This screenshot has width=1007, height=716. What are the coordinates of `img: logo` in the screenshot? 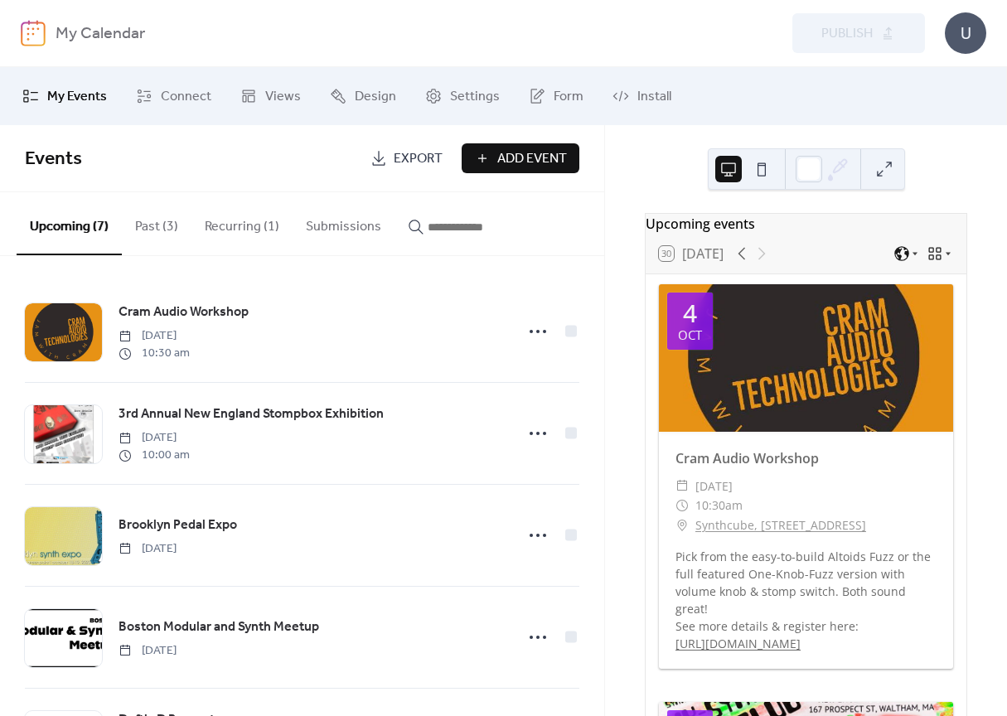 It's located at (33, 33).